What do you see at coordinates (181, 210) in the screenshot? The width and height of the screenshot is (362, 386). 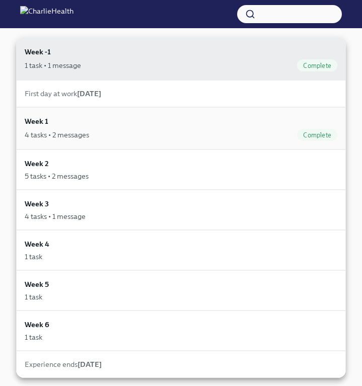 I see `a: Week 34 tasks • 1 message` at bounding box center [181, 210].